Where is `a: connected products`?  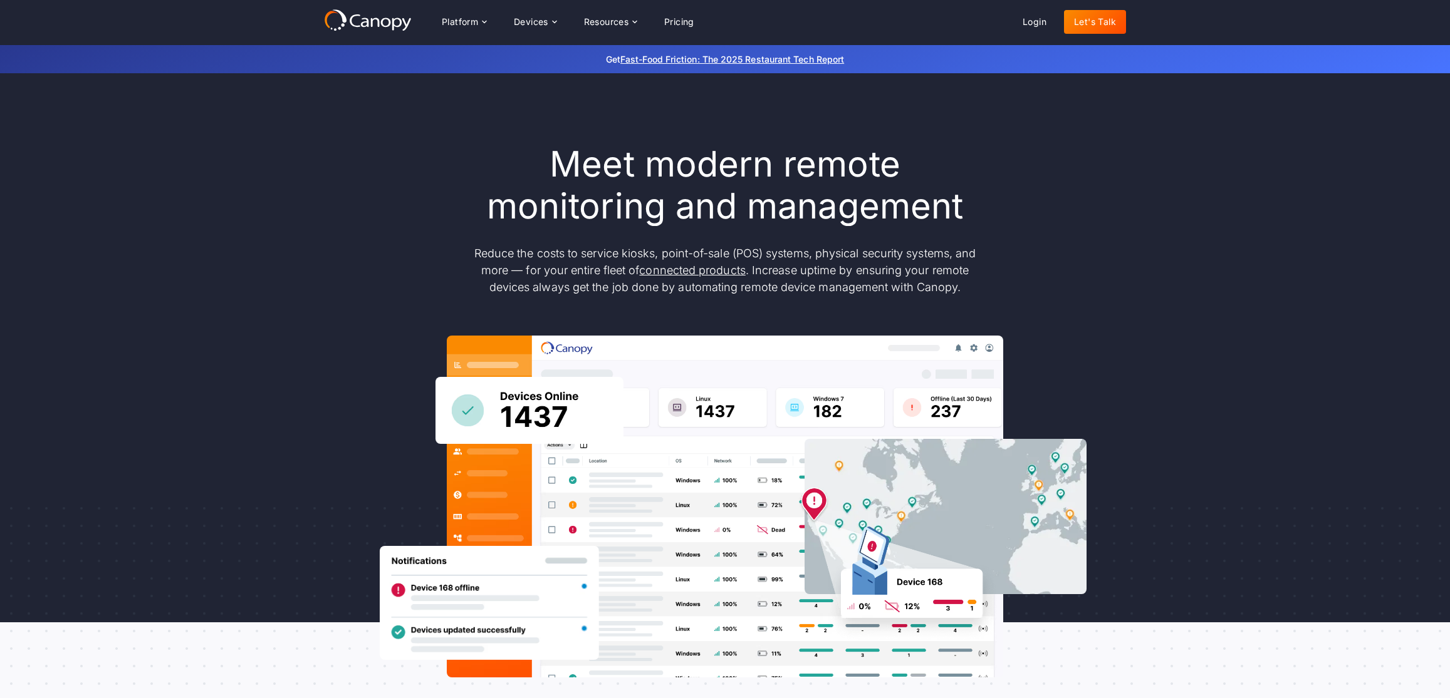
a: connected products is located at coordinates (692, 270).